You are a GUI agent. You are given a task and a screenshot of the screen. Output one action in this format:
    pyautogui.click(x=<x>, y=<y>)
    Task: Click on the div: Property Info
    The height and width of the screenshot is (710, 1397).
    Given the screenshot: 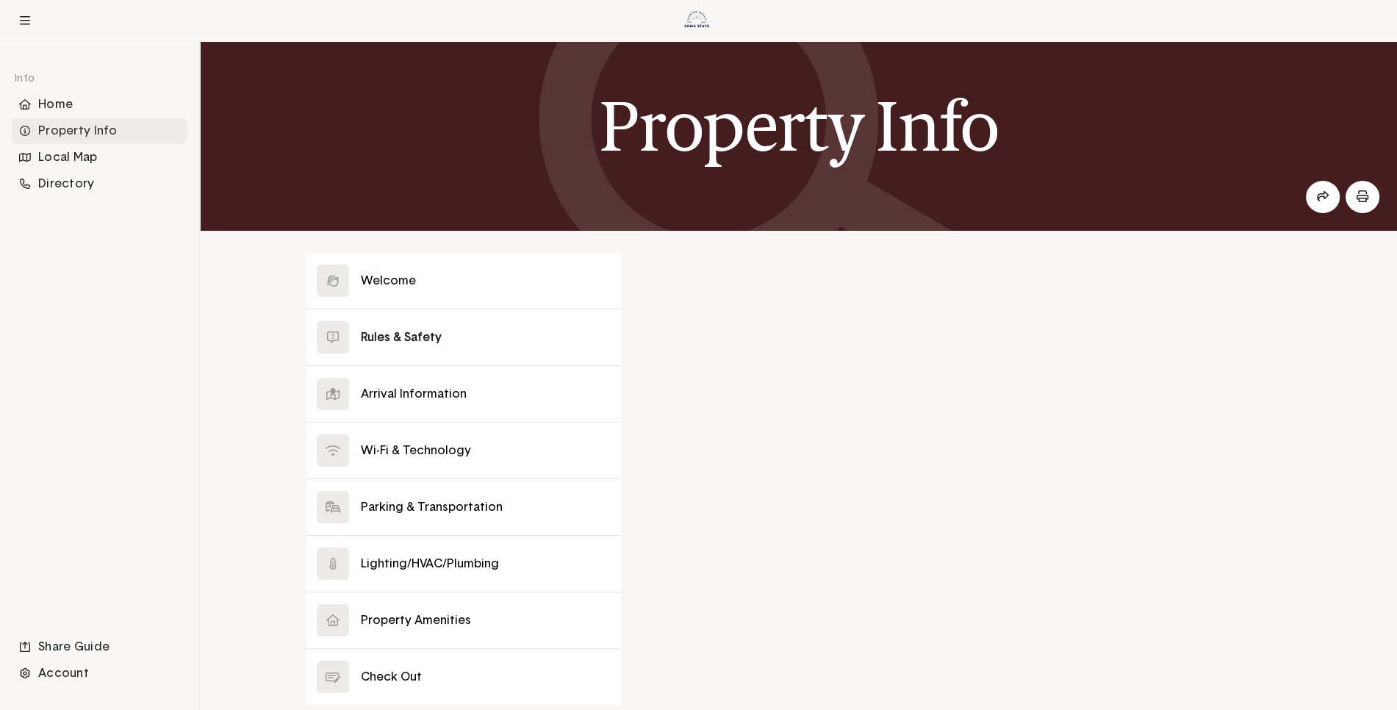 What is the action you would take?
    pyautogui.click(x=99, y=131)
    